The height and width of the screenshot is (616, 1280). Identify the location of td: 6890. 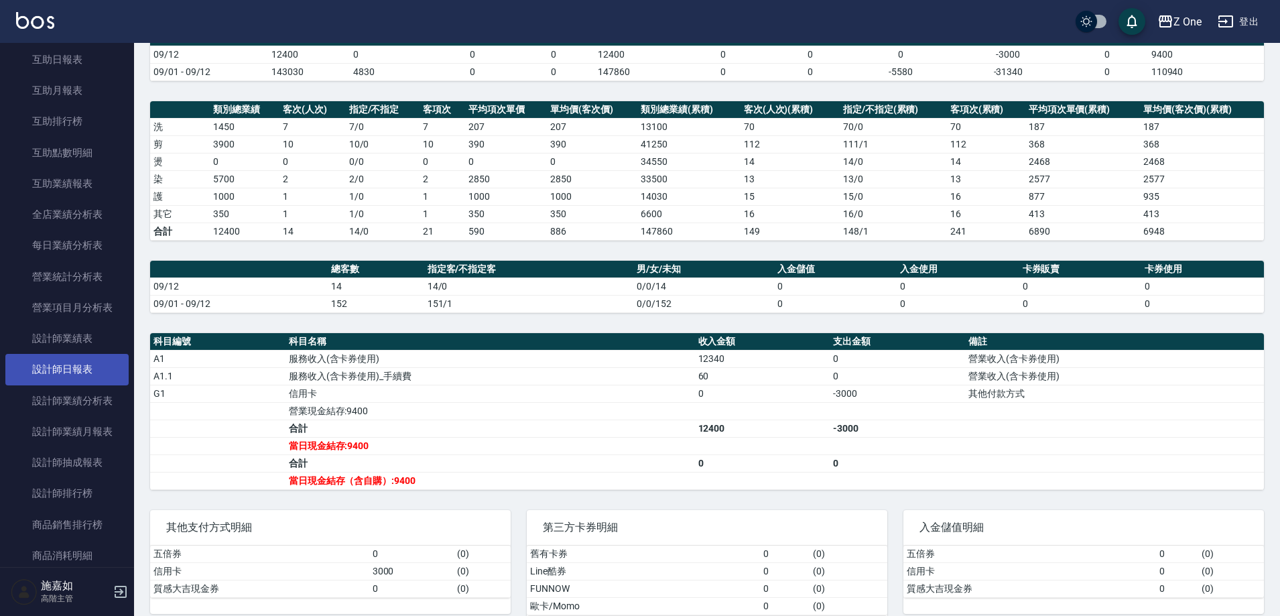
(1083, 231).